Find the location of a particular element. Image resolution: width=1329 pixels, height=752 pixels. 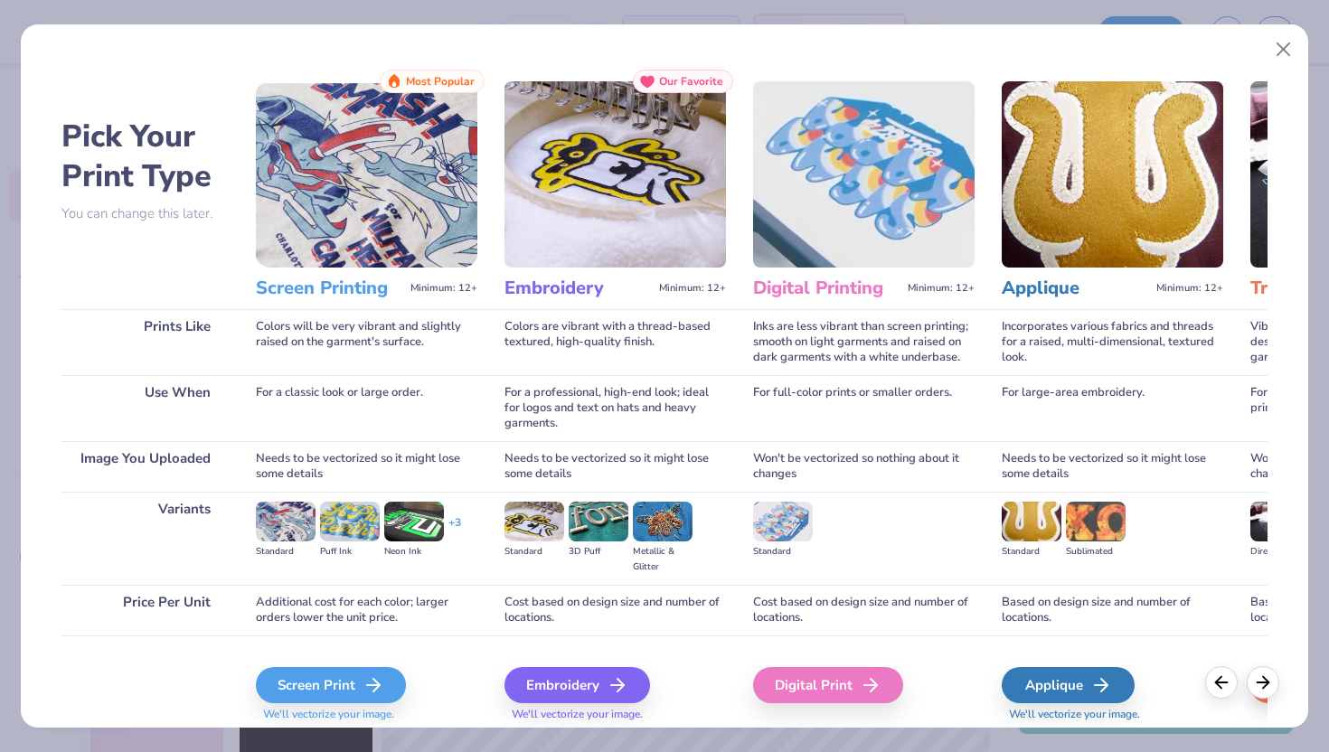

div: For full-color prints or smaller orders. is located at coordinates (864, 408).